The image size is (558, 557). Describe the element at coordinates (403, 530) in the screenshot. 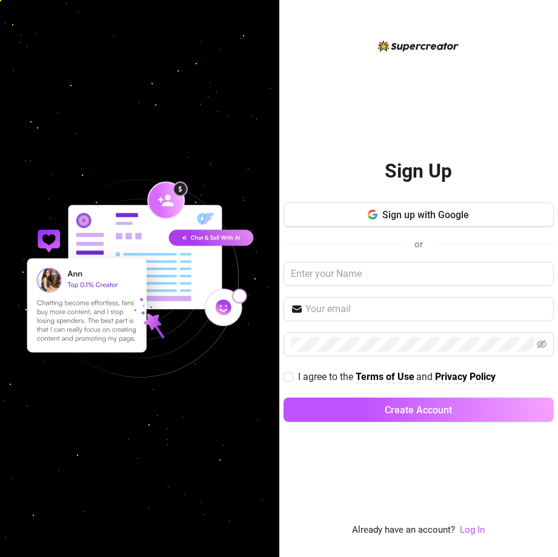

I see `span: Already have an account?` at that location.